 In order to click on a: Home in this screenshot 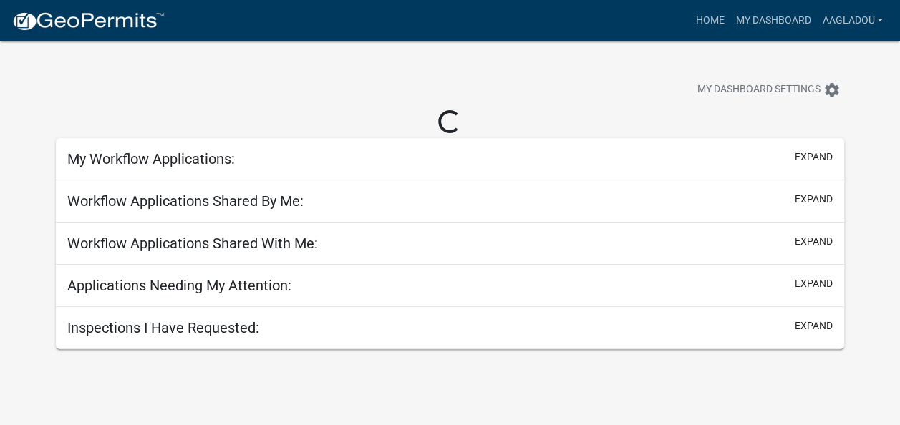, I will do `click(710, 21)`.